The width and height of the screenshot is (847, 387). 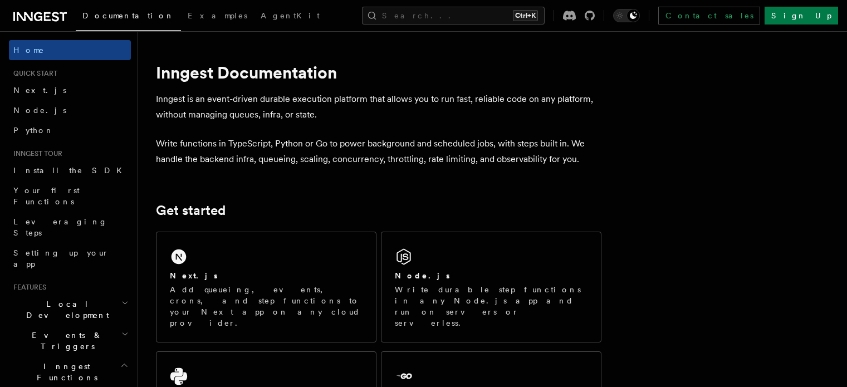 I want to click on span: Features, so click(x=27, y=288).